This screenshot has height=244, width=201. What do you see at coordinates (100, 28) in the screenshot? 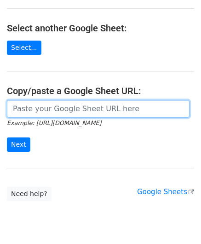
I see `h4: Select another Google Sheet:` at bounding box center [100, 28].